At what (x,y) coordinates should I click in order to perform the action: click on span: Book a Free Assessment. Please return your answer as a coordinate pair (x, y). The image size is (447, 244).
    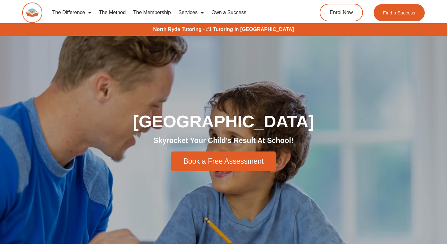
    Looking at the image, I should click on (223, 161).